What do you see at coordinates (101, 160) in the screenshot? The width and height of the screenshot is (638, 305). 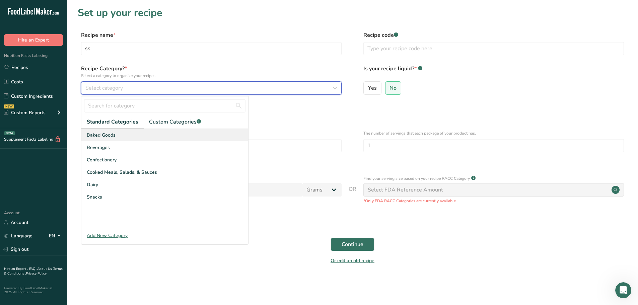 I see `span: Confectionery` at bounding box center [101, 160].